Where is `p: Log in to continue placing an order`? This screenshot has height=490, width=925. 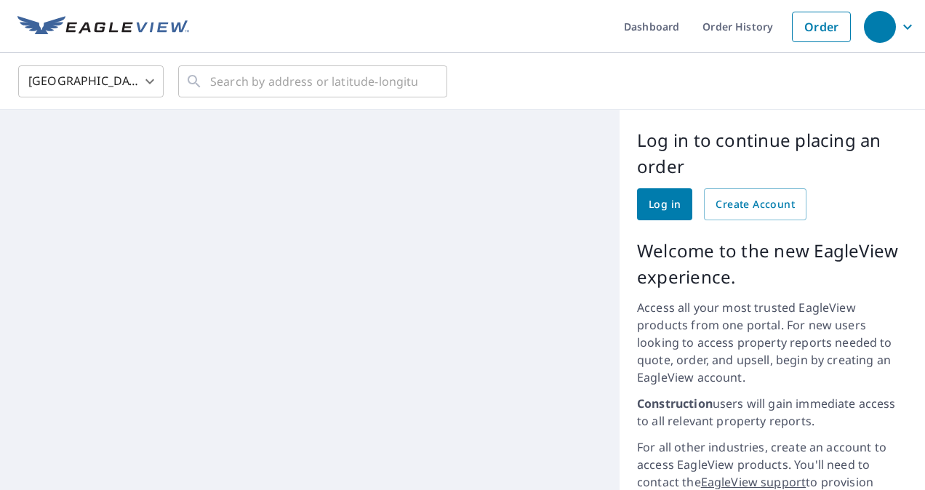
p: Log in to continue placing an order is located at coordinates (772, 153).